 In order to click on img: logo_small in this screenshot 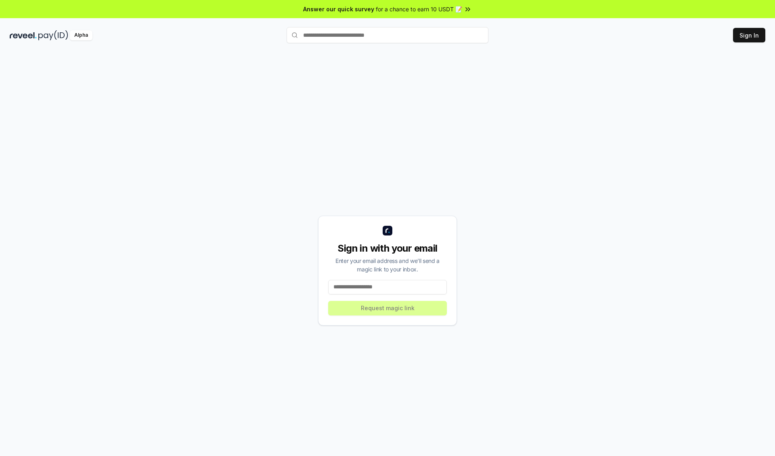, I will do `click(388, 230)`.